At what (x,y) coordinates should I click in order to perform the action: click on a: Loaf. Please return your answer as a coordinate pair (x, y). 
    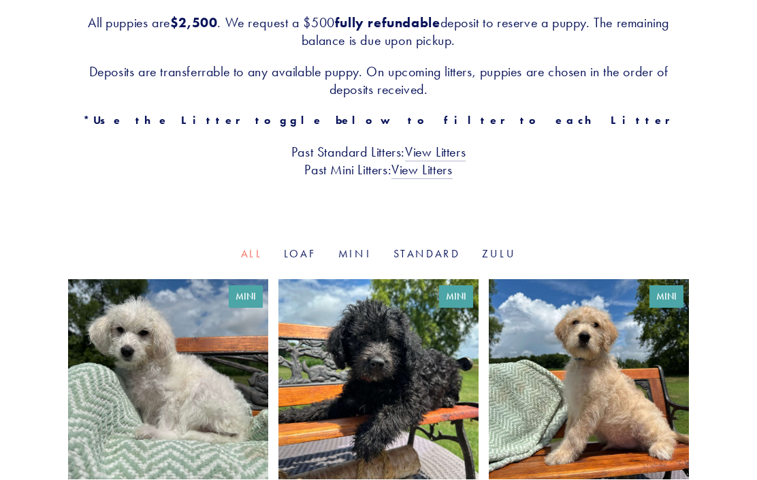
    Looking at the image, I should click on (300, 253).